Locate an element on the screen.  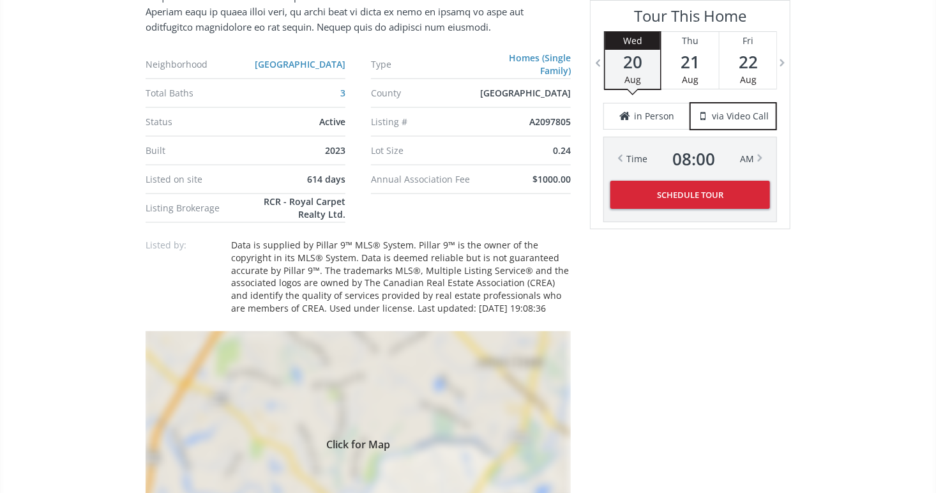
div: County is located at coordinates (424, 93).